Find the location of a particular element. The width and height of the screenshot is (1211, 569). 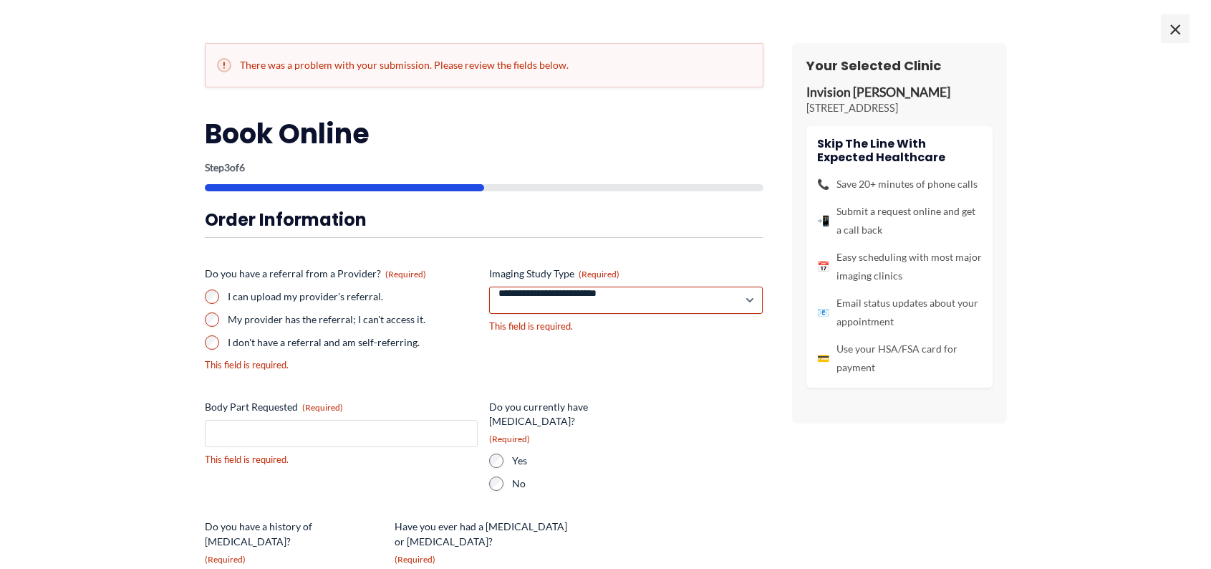

label: My provider has the referral; I can't access it. is located at coordinates (353, 320).